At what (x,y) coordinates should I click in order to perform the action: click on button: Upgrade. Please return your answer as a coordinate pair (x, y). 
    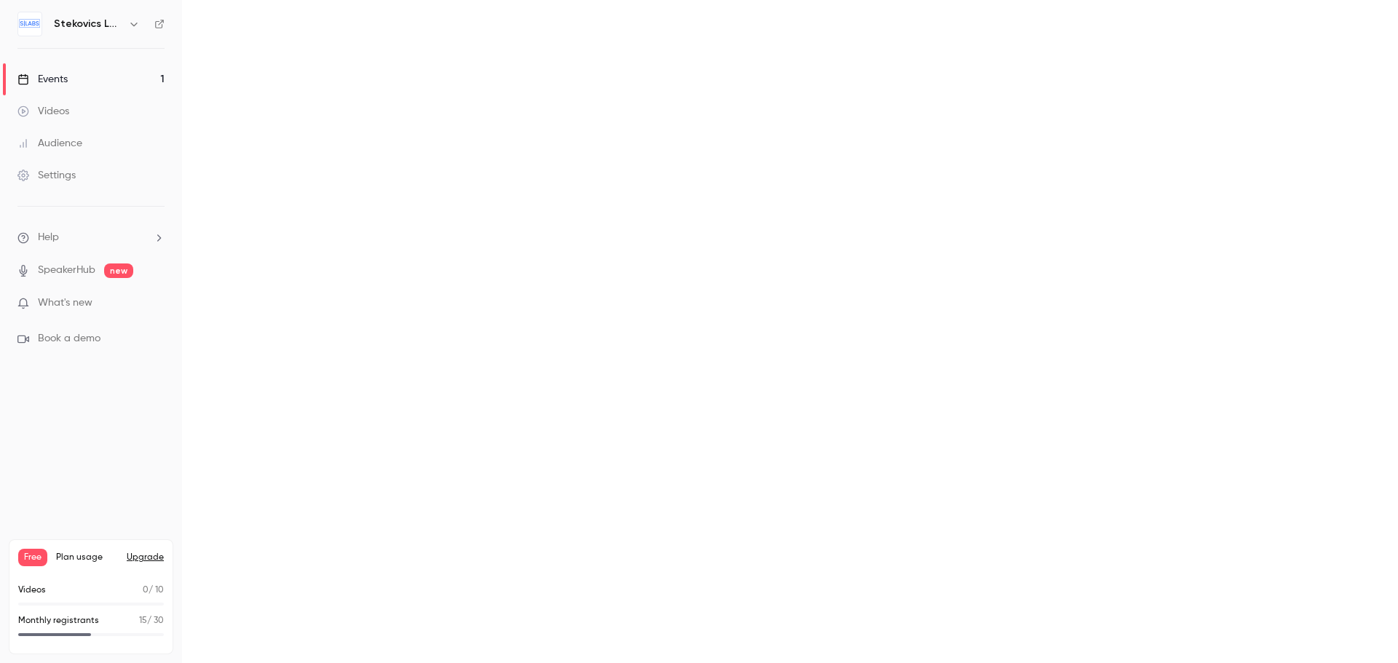
    Looking at the image, I should click on (145, 558).